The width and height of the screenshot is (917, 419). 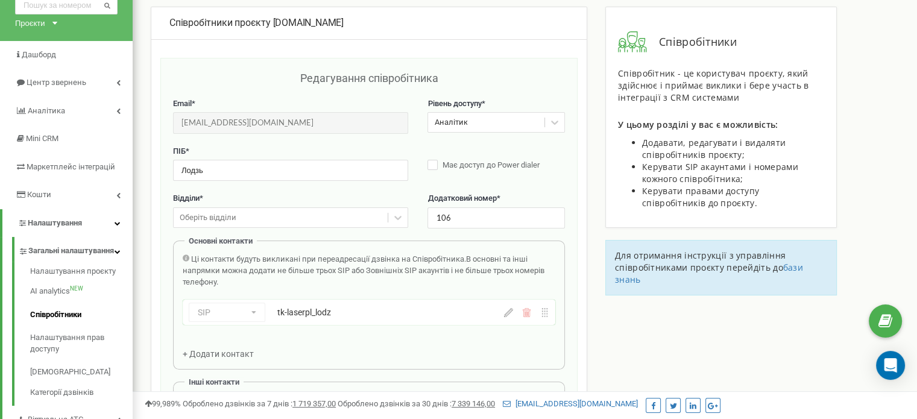 What do you see at coordinates (692, 42) in the screenshot?
I see `span: Співробітники` at bounding box center [692, 42].